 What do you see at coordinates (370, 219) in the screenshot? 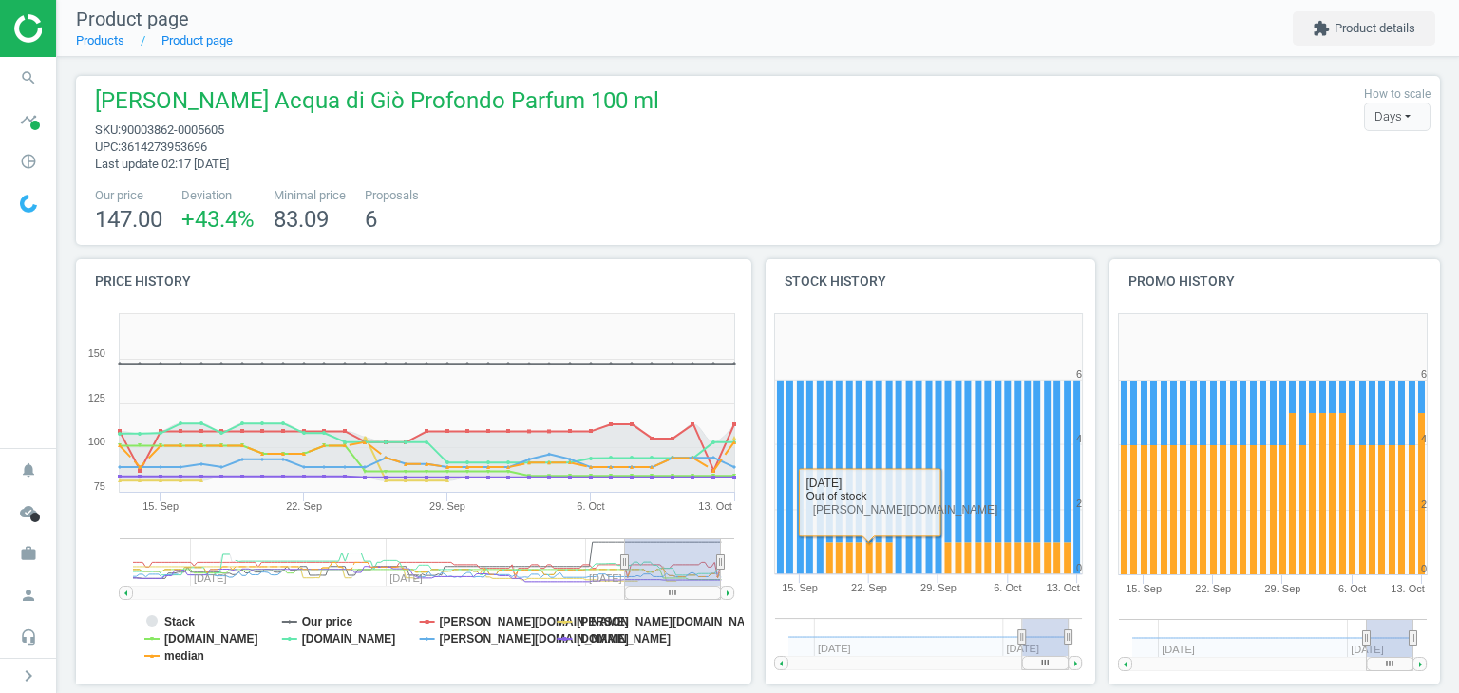
I see `span: 6` at bounding box center [370, 219].